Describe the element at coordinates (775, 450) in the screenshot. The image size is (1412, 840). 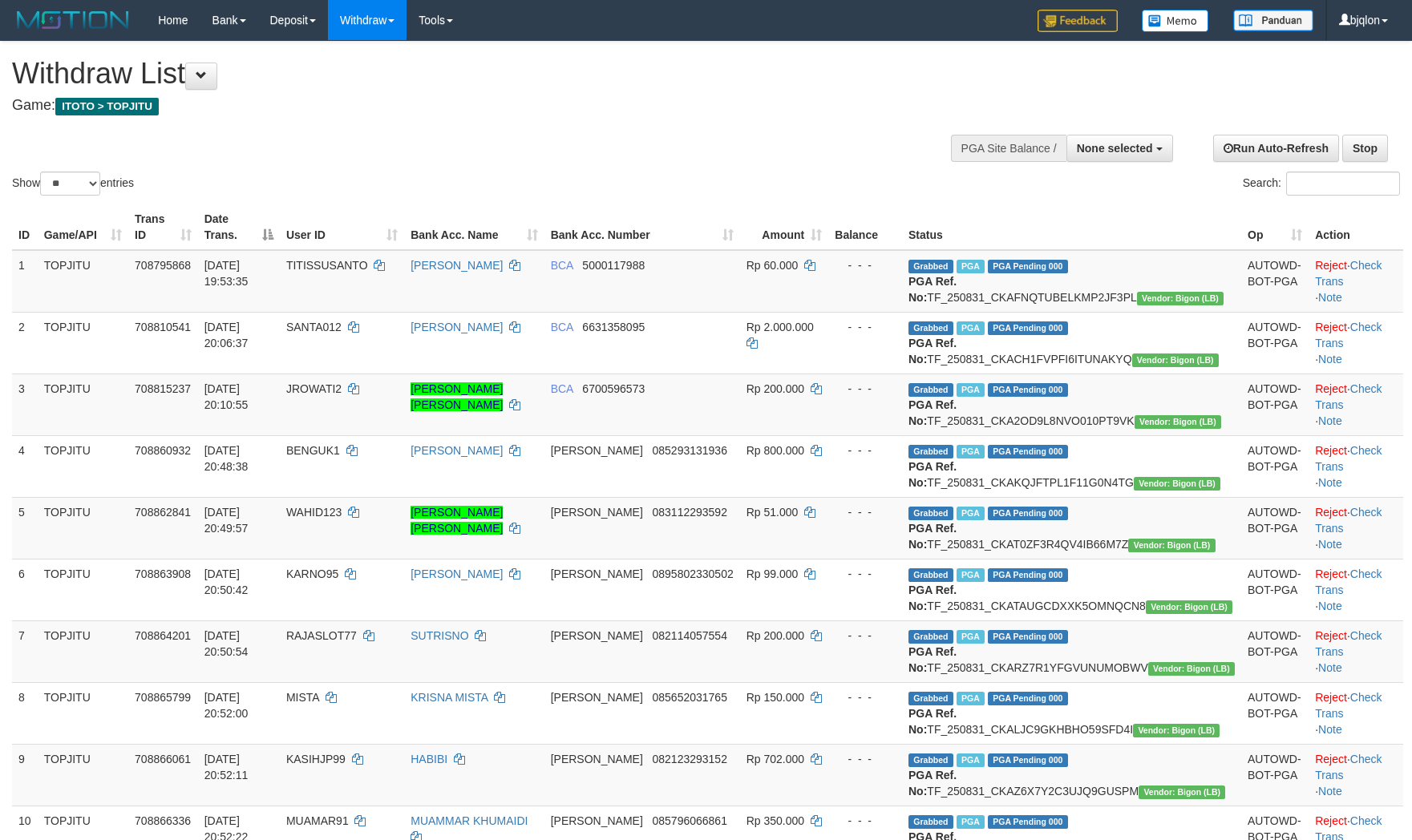
I see `span: Rp 800.000` at that location.